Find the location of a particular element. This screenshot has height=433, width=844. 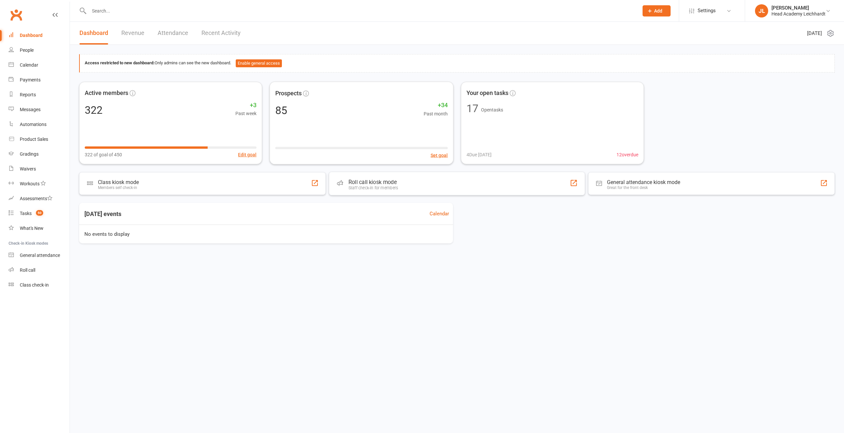

div: Waivers is located at coordinates (28, 169).